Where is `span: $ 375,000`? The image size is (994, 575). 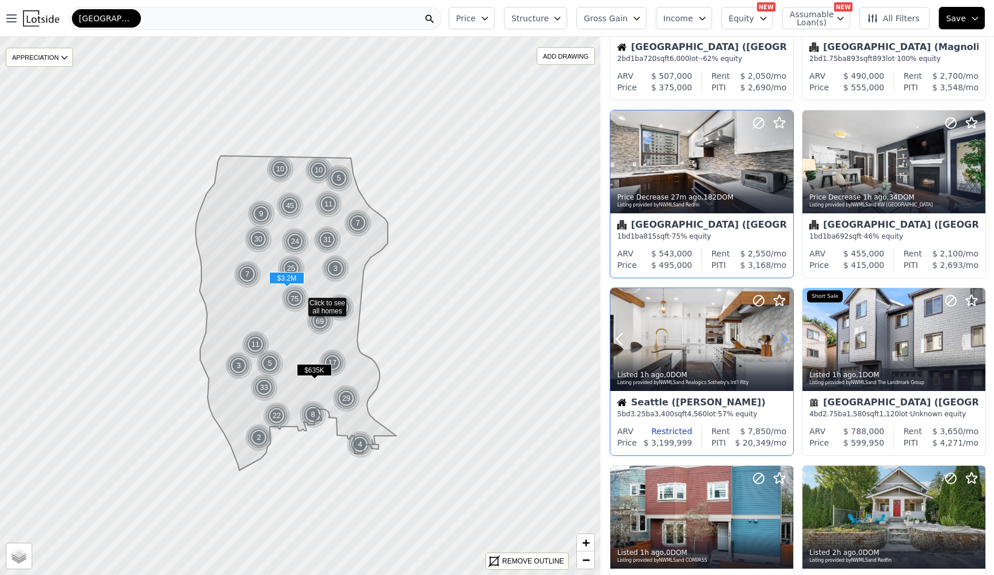 span: $ 375,000 is located at coordinates (671, 87).